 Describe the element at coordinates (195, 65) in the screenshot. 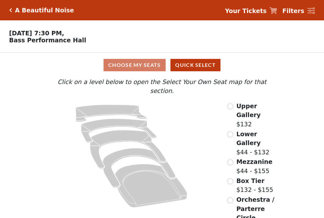

I see `button: Quick Select` at that location.